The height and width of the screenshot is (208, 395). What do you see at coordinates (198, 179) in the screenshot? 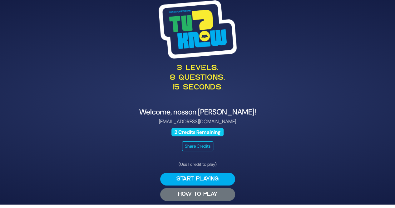
I see `button: Start Playing` at bounding box center [198, 179].